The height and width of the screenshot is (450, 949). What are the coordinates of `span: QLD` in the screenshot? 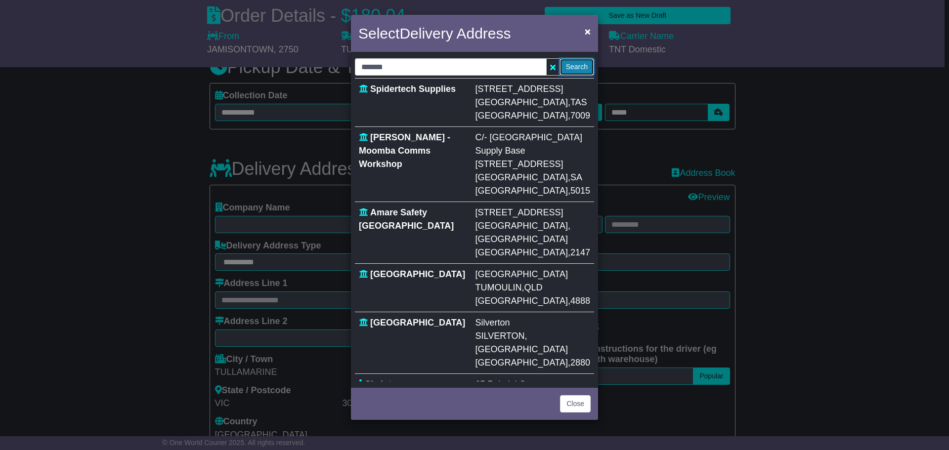 It's located at (533, 288).